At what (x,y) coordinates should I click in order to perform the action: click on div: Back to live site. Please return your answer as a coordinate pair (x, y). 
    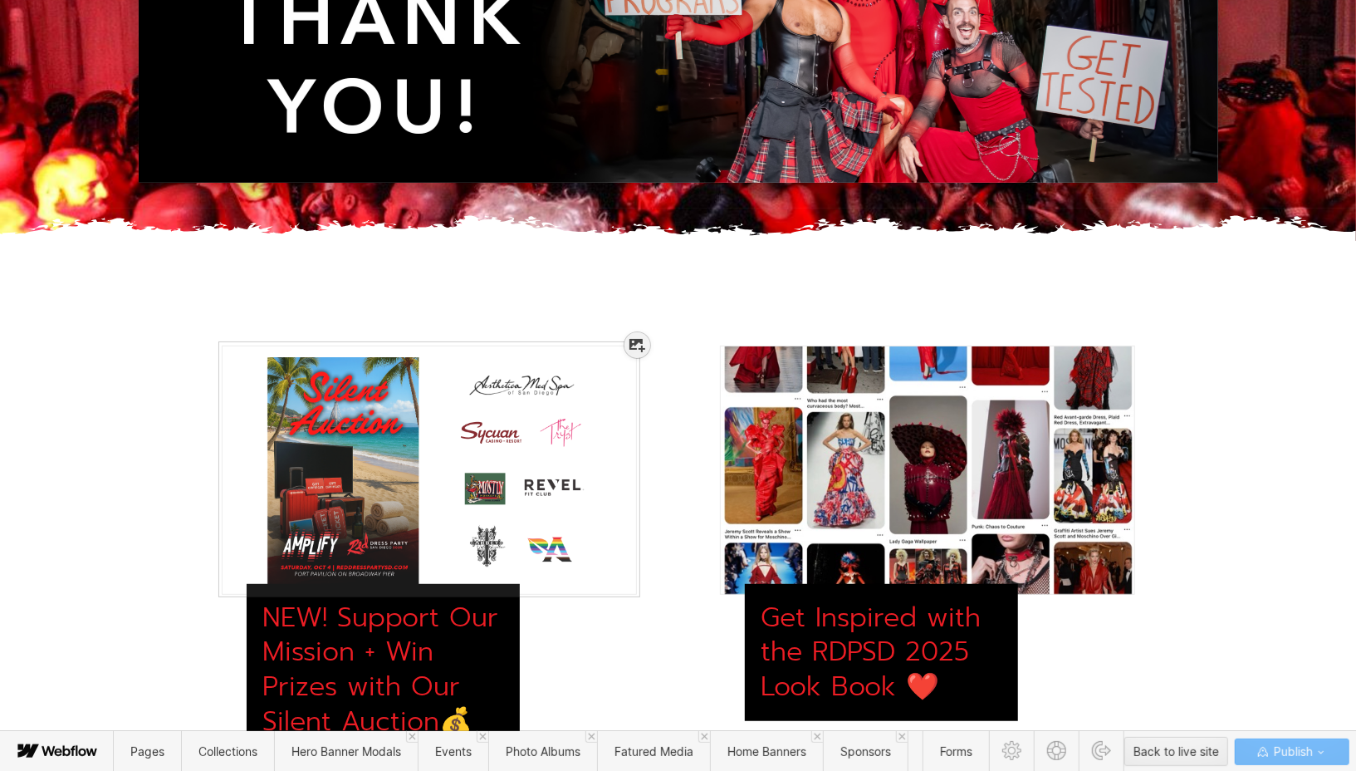
    Looking at the image, I should click on (1176, 752).